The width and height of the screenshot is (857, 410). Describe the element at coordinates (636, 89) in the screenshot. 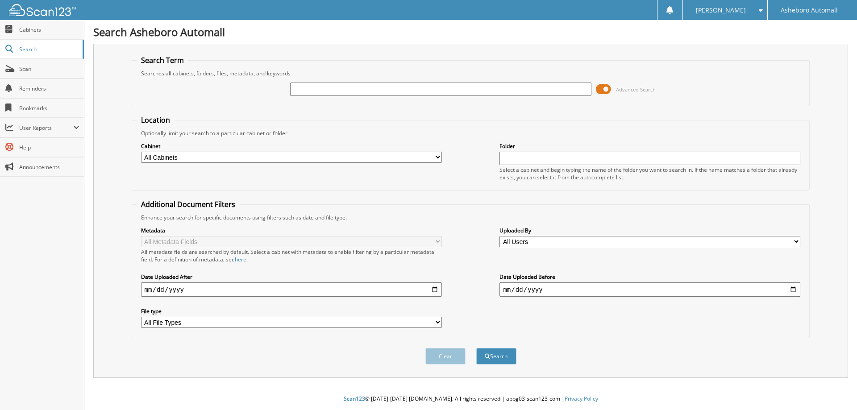

I see `span: Advanced Search` at that location.